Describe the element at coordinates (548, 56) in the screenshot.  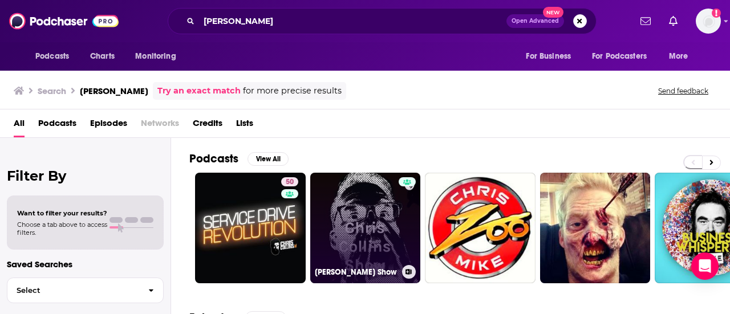
I see `span: For Business` at that location.